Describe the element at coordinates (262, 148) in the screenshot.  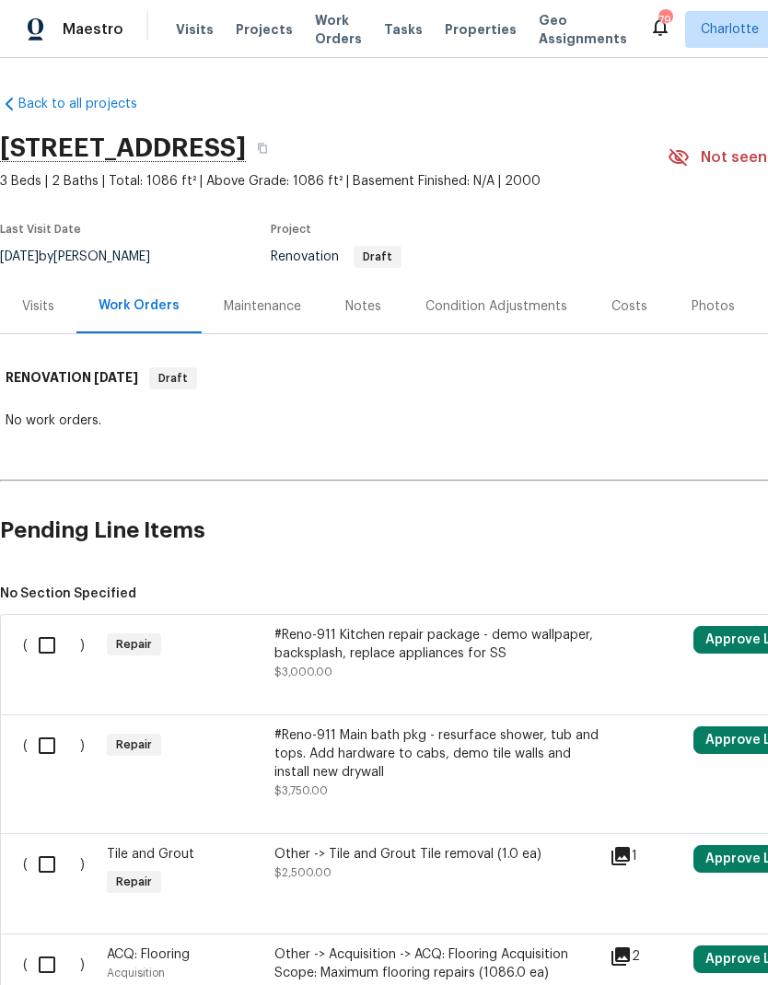
I see `button: Copy Address` at that location.